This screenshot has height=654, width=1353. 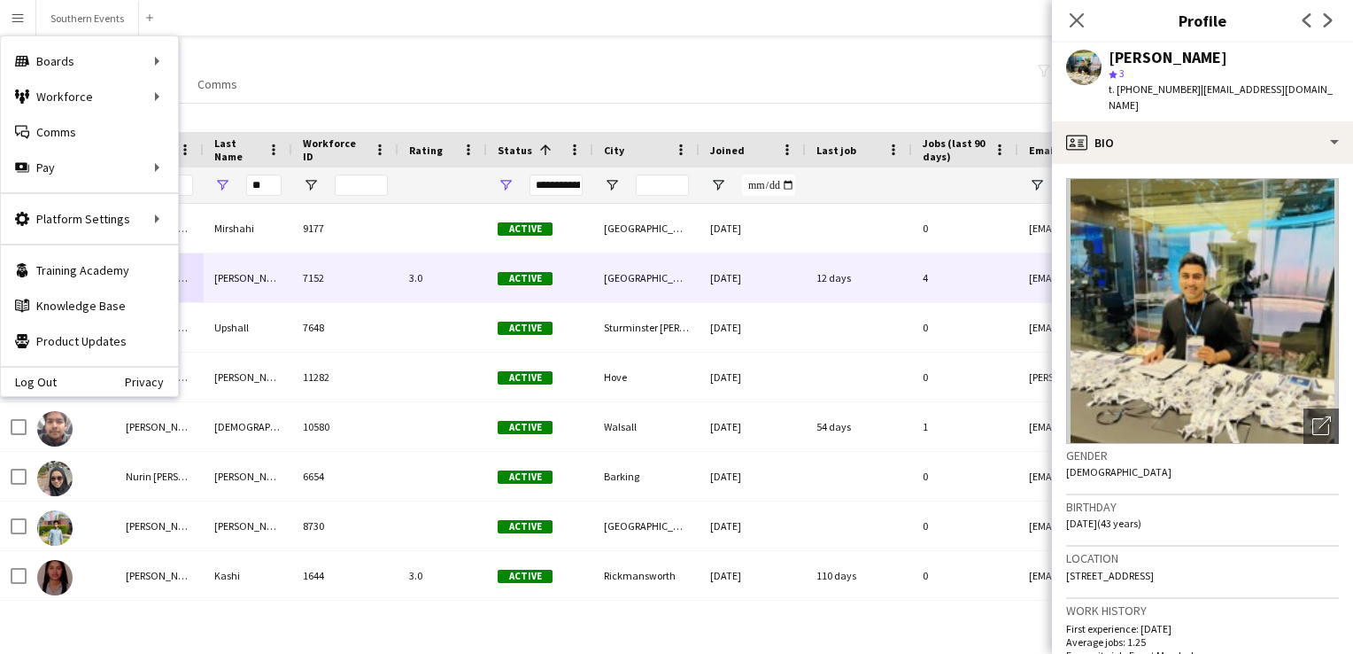 What do you see at coordinates (965, 277) in the screenshot?
I see `div: 4` at bounding box center [965, 277].